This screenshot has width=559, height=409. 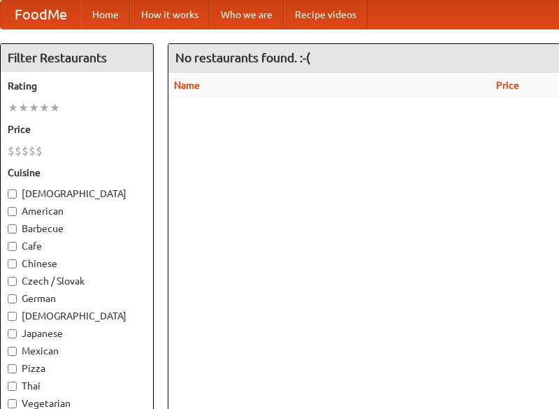 What do you see at coordinates (77, 129) in the screenshot?
I see `h5: Price` at bounding box center [77, 129].